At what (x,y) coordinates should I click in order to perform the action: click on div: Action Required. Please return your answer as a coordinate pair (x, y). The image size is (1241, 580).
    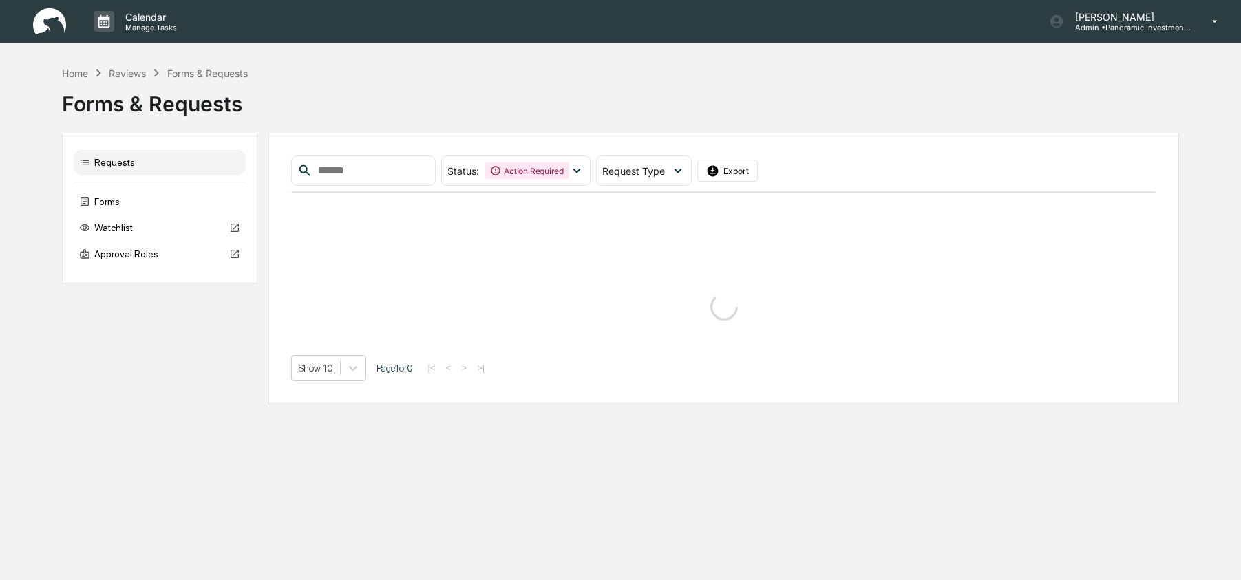
    Looking at the image, I should click on (527, 171).